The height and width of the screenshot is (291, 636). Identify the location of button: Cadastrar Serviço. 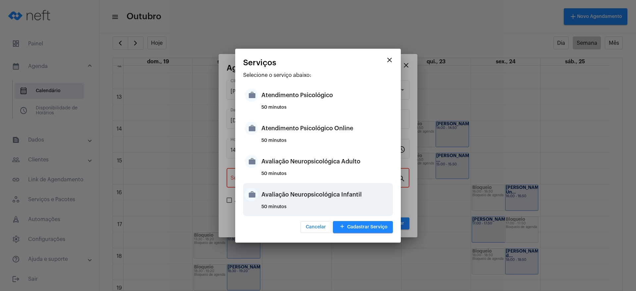
(362, 227).